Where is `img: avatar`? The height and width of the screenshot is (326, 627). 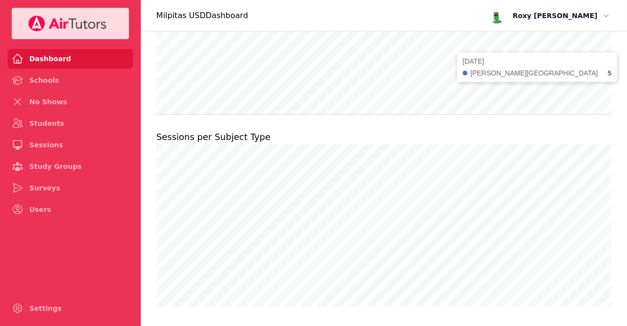 img: avatar is located at coordinates (497, 16).